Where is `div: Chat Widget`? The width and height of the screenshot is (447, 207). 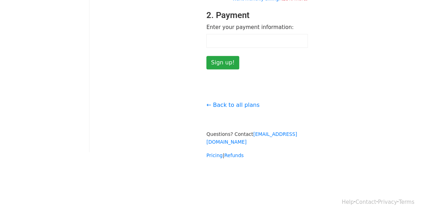 div: Chat Widget is located at coordinates (430, 190).